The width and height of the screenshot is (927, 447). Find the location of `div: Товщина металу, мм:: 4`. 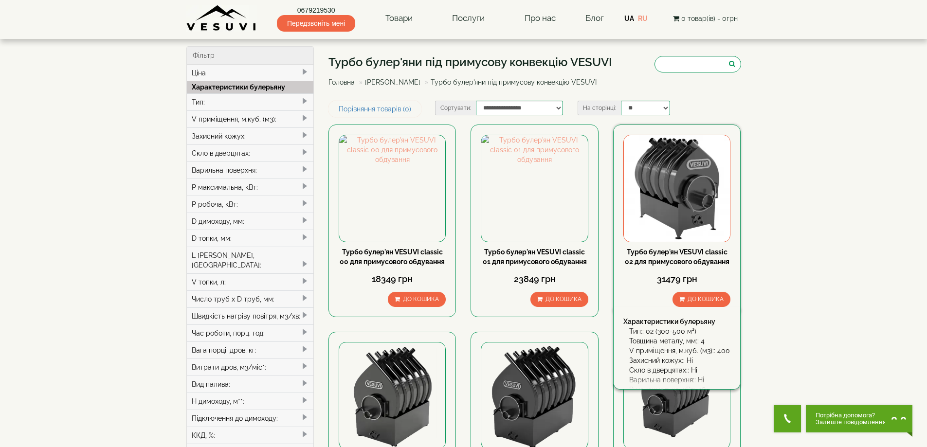

div: Товщина металу, мм:: 4 is located at coordinates (680, 341).